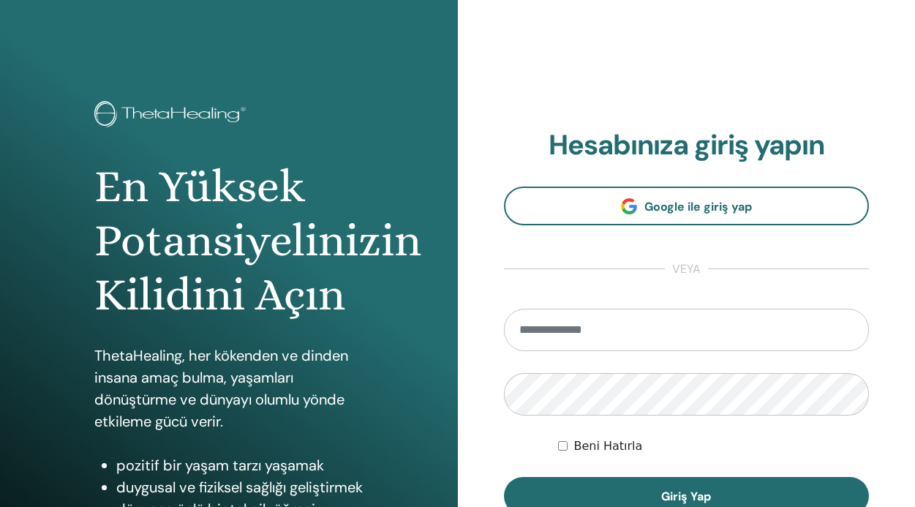  What do you see at coordinates (686, 496) in the screenshot?
I see `span: Giriş Yap` at bounding box center [686, 496].